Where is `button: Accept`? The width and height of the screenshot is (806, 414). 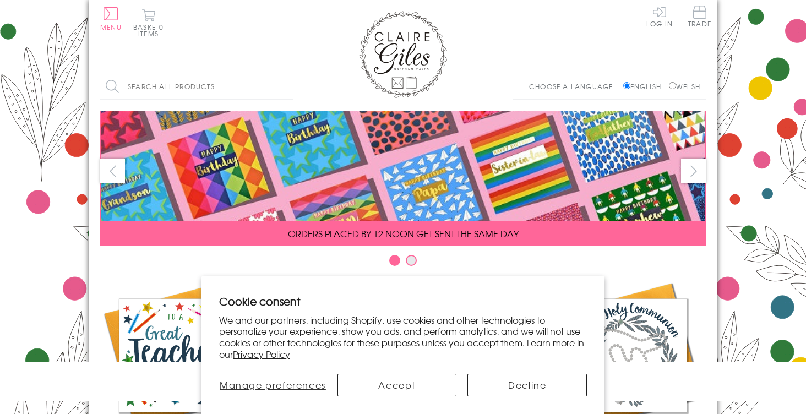
button: Accept is located at coordinates (397, 385).